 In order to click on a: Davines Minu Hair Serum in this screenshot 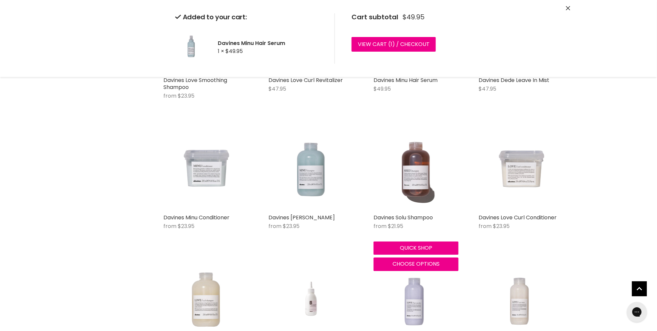, I will do `click(406, 80)`.